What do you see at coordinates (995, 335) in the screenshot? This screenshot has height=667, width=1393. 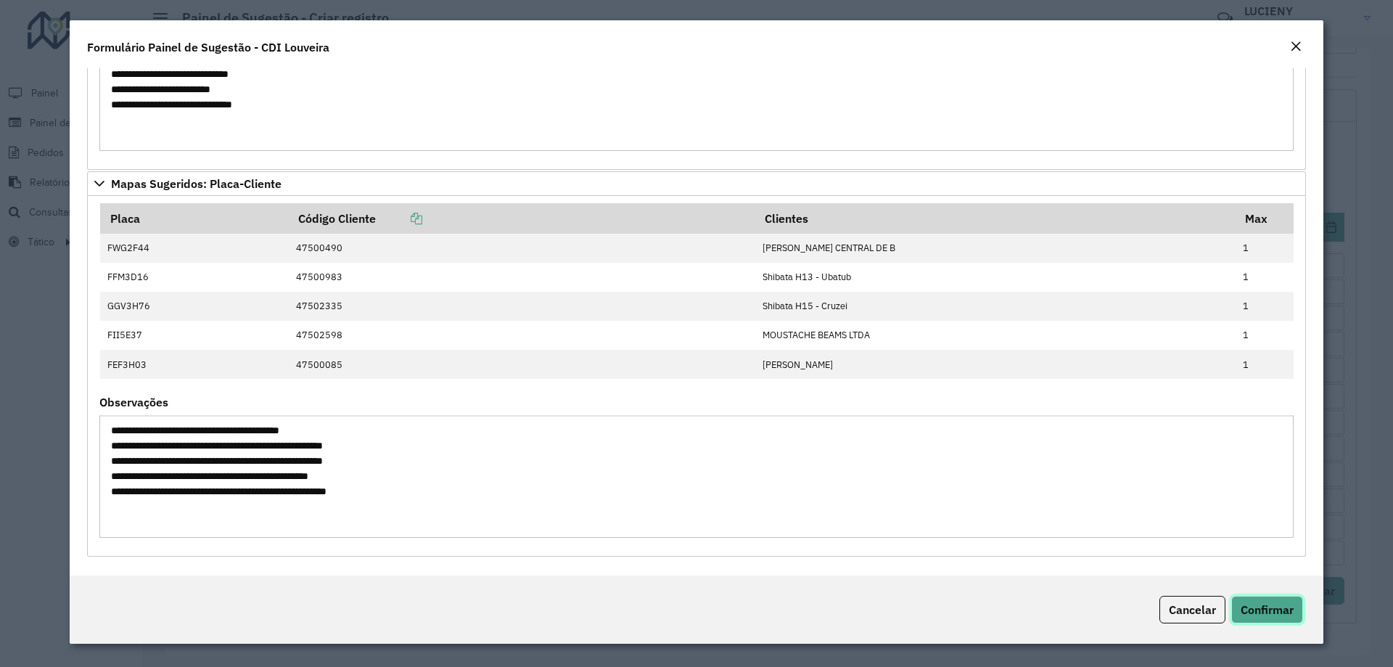 I see `td: MOUSTACHE BEAMS LTDA` at bounding box center [995, 335].